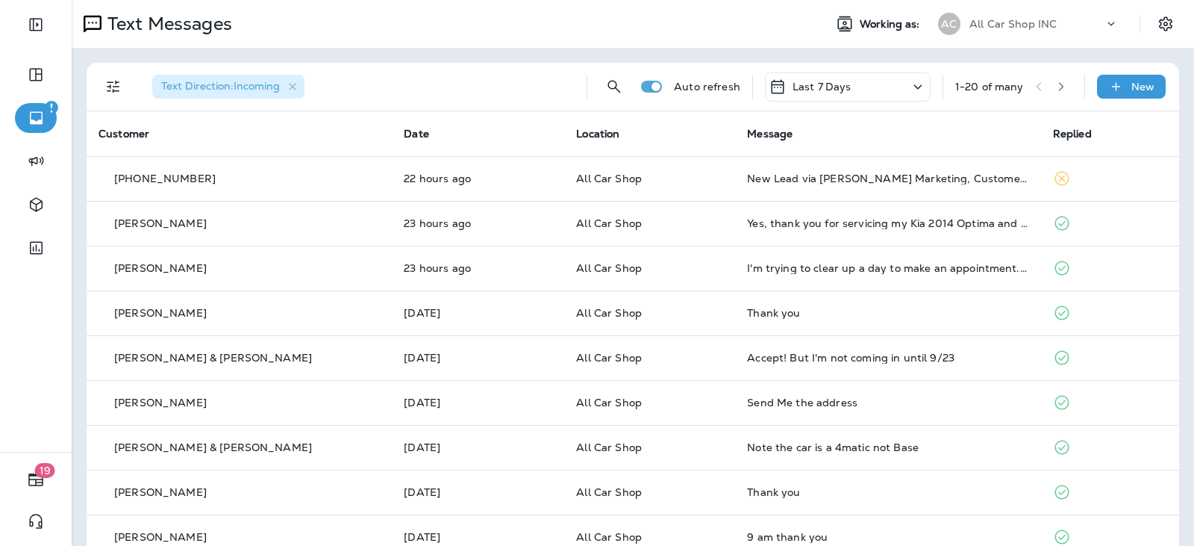 This screenshot has height=546, width=1194. Describe the element at coordinates (478, 358) in the screenshot. I see `p: Sep 16, 2025 08:27 PM` at that location.